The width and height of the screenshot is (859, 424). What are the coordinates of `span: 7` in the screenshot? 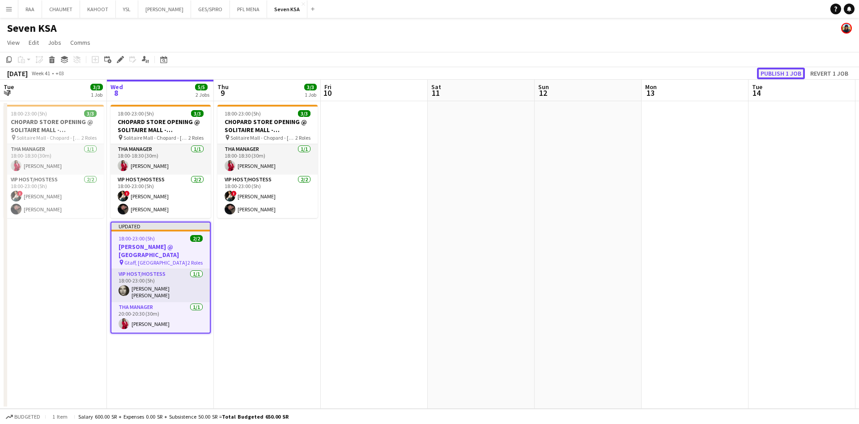 It's located at (8, 93).